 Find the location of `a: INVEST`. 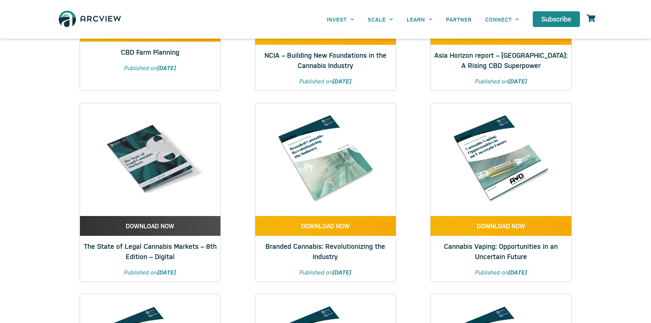

a: INVEST is located at coordinates (340, 19).